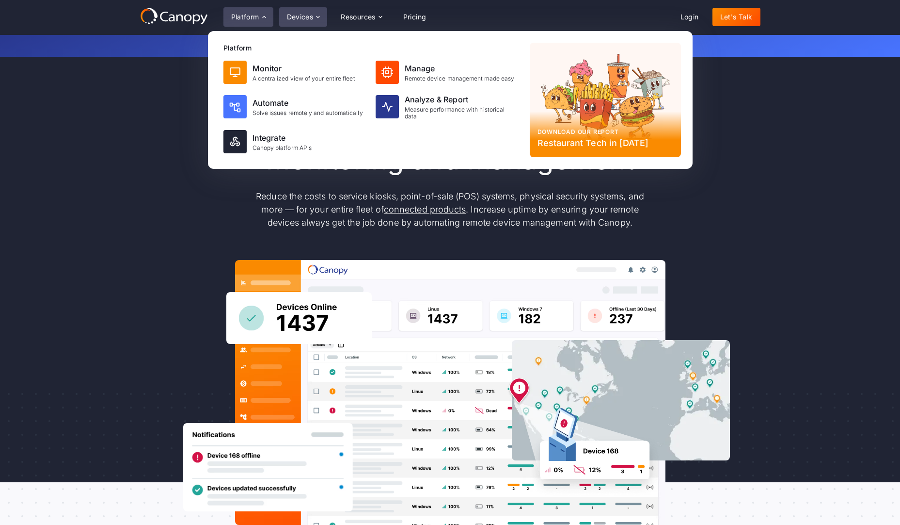 The width and height of the screenshot is (900, 525). I want to click on div: Monitor, so click(304, 68).